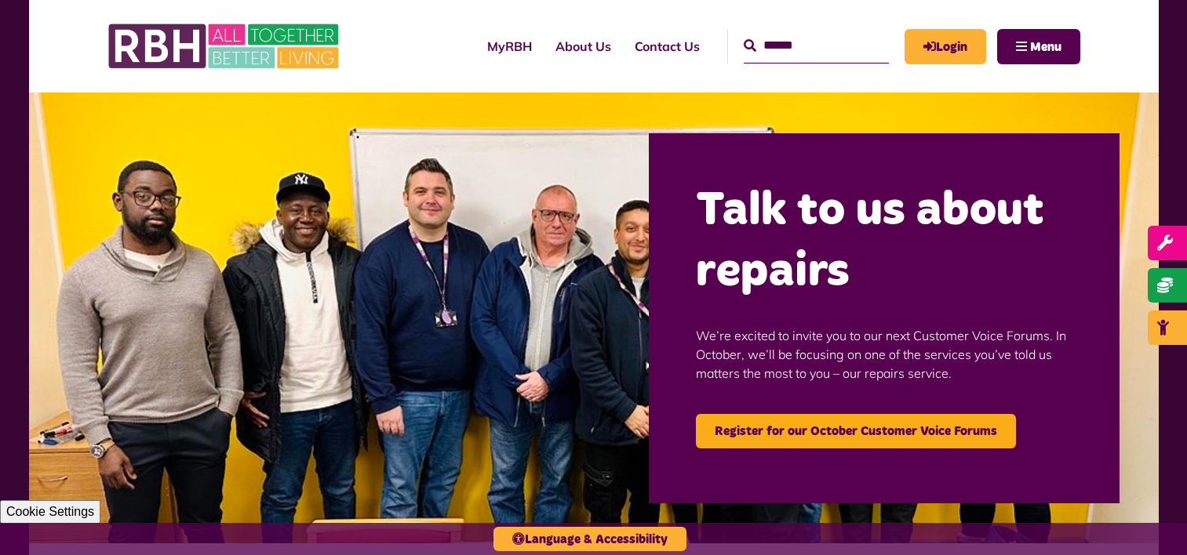 The image size is (1187, 555). I want to click on img: Group photo of customers and colleagues at the Lighthouse Project, so click(594, 318).